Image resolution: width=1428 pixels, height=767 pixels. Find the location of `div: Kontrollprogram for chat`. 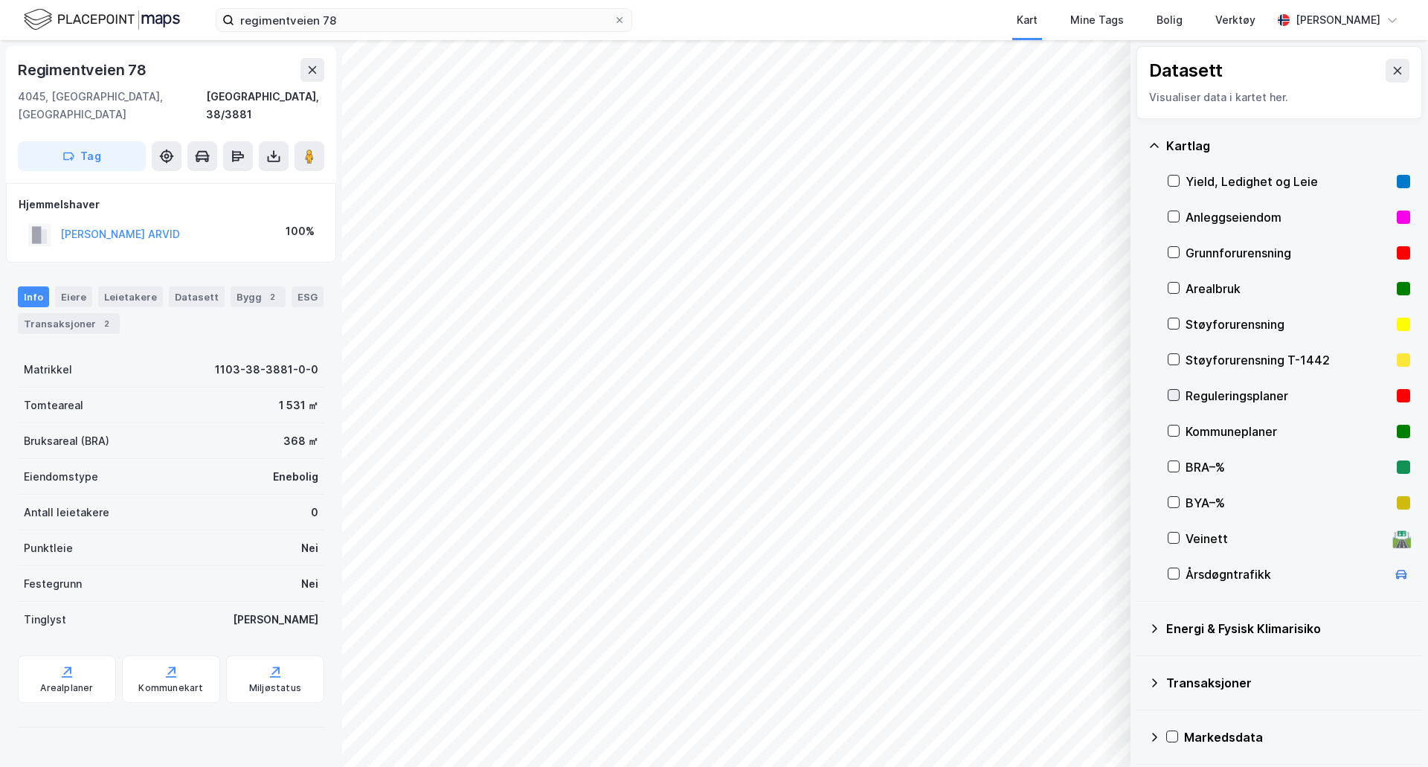

div: Kontrollprogram for chat is located at coordinates (1390, 731).